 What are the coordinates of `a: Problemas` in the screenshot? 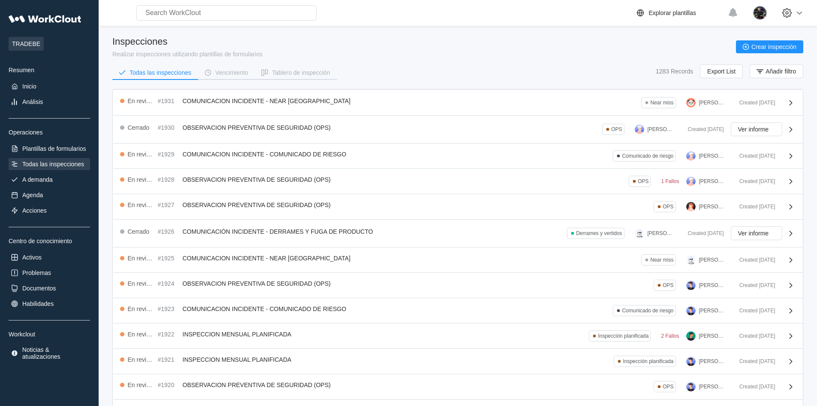 It's located at (49, 272).